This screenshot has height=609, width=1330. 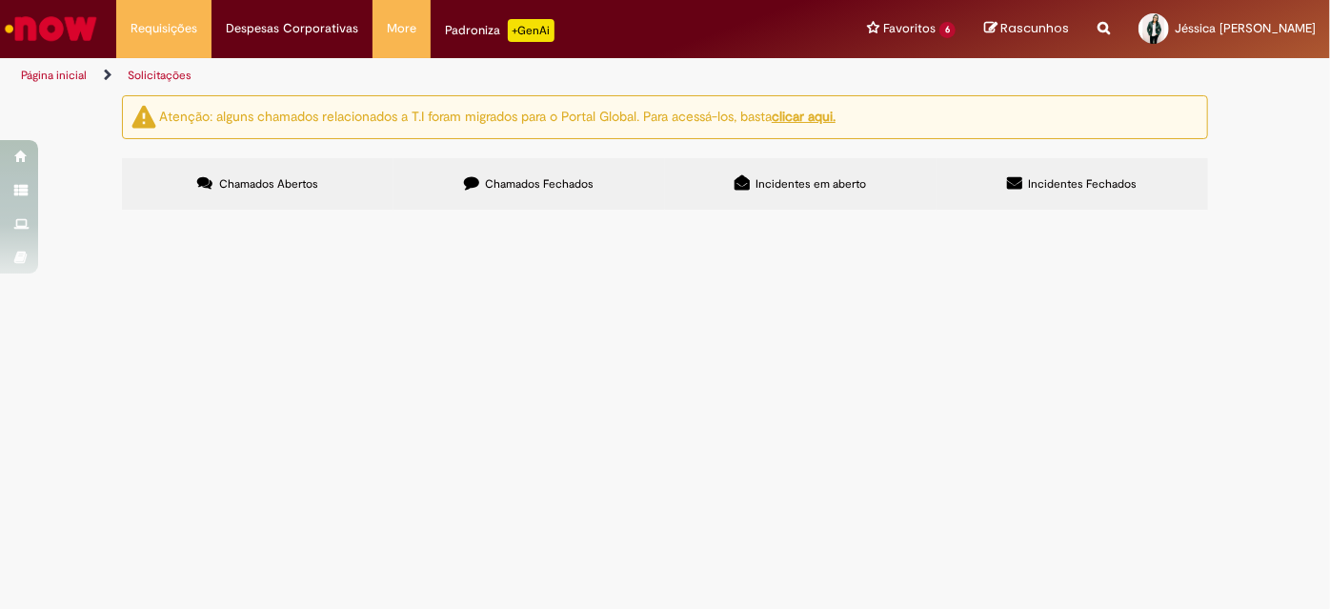 I want to click on span: Incidentes Fechados, so click(x=1084, y=184).